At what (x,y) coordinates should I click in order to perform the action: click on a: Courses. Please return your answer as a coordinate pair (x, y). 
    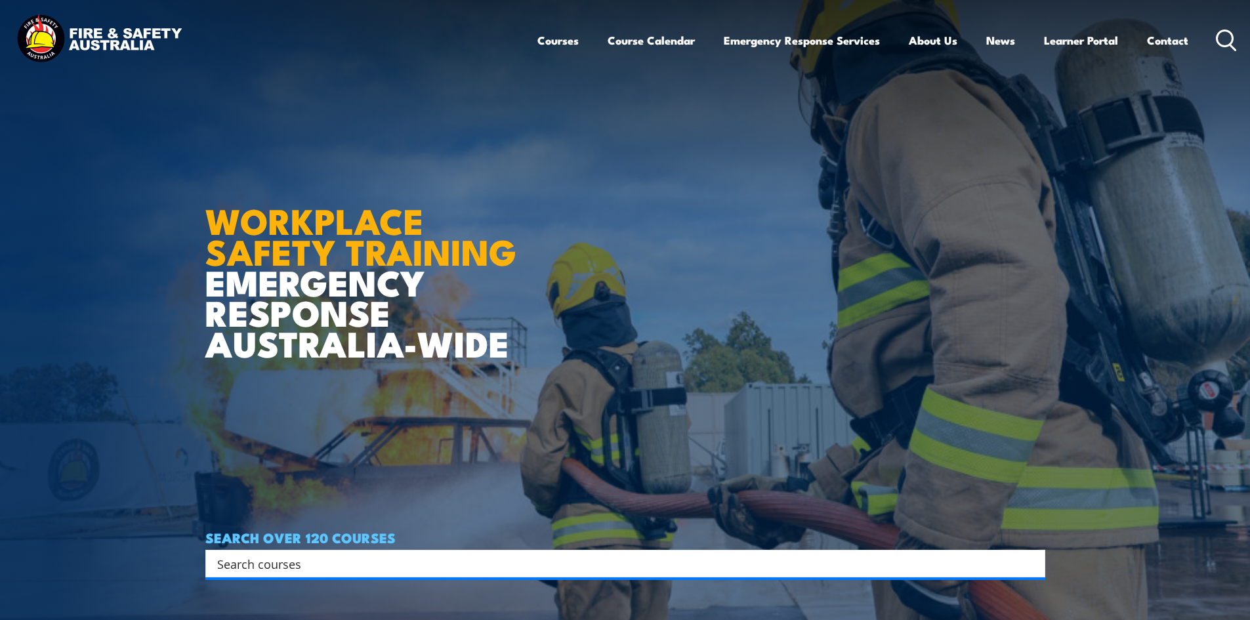
    Looking at the image, I should click on (558, 40).